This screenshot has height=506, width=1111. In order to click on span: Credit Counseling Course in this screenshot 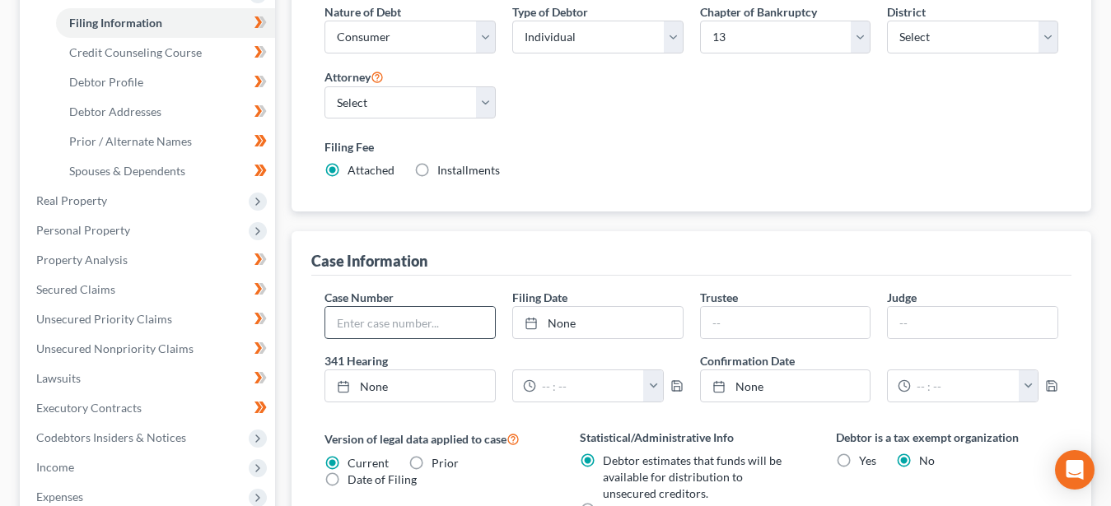, I will do `click(135, 52)`.